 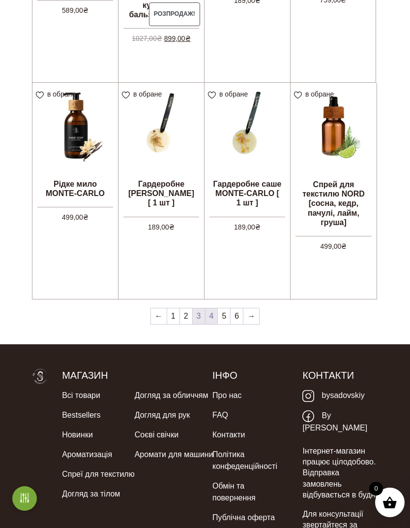 I want to click on a: Ароматизація, so click(x=87, y=454).